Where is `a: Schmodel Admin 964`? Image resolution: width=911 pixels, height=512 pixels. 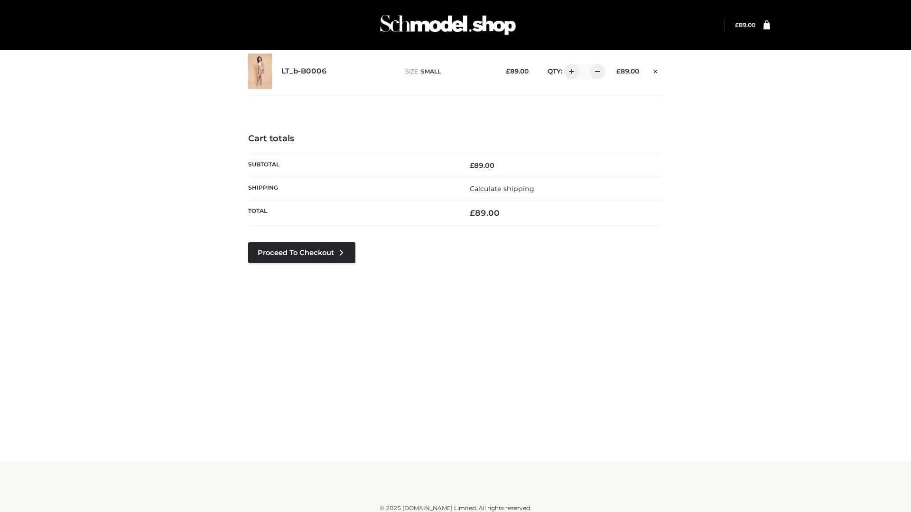
a: Schmodel Admin 964 is located at coordinates (448, 25).